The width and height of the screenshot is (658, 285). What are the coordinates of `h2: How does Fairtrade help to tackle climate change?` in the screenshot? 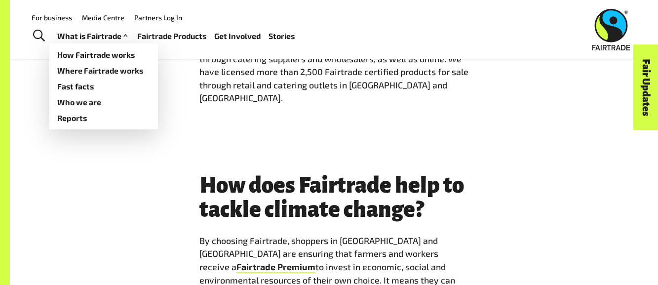 It's located at (334, 197).